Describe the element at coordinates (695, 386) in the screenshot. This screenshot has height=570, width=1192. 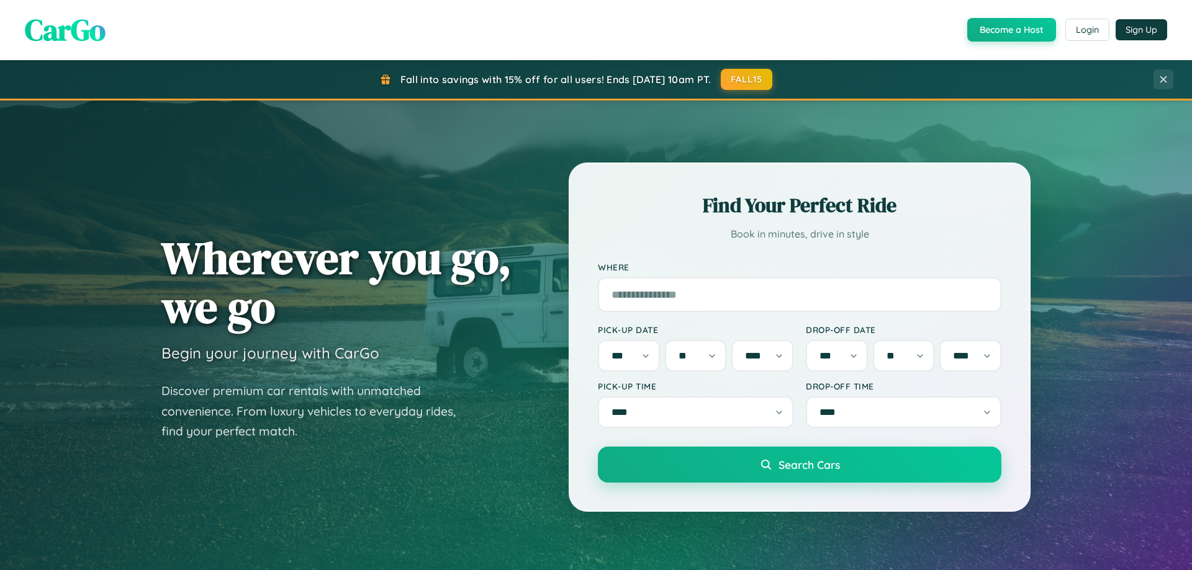
I see `label: Pick-up Time` at that location.